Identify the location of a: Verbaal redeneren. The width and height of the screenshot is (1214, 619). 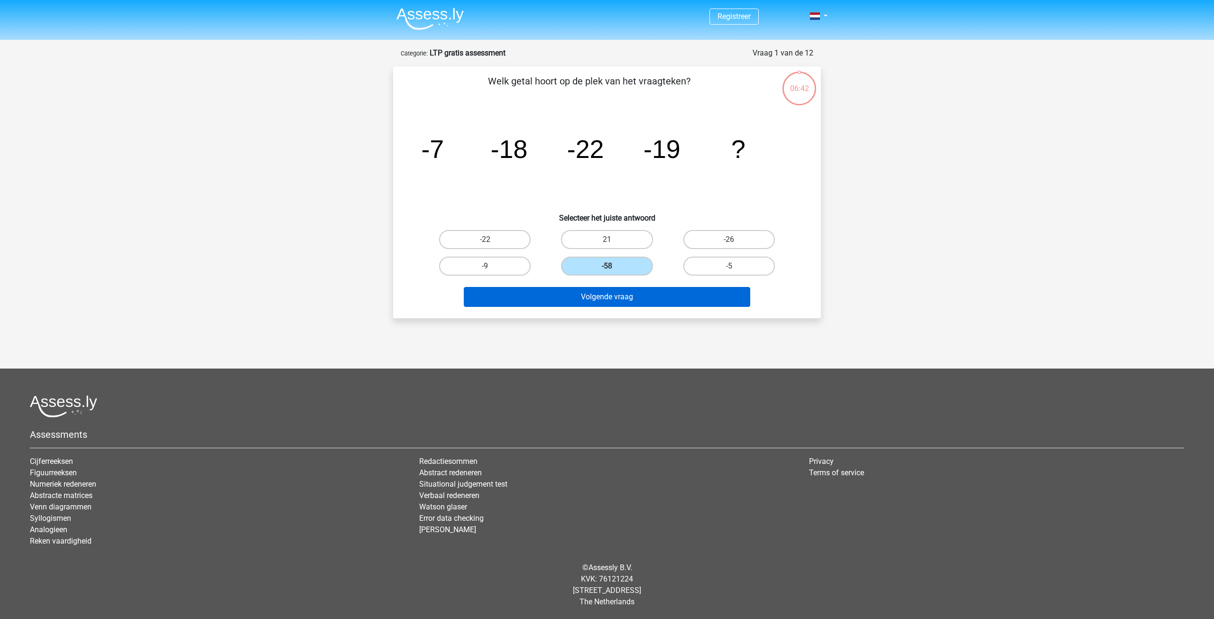
(449, 495).